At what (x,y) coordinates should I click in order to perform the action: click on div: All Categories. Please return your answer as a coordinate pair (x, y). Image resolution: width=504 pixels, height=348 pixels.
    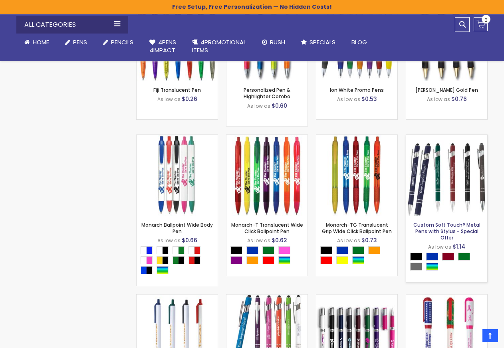
    Looking at the image, I should click on (72, 25).